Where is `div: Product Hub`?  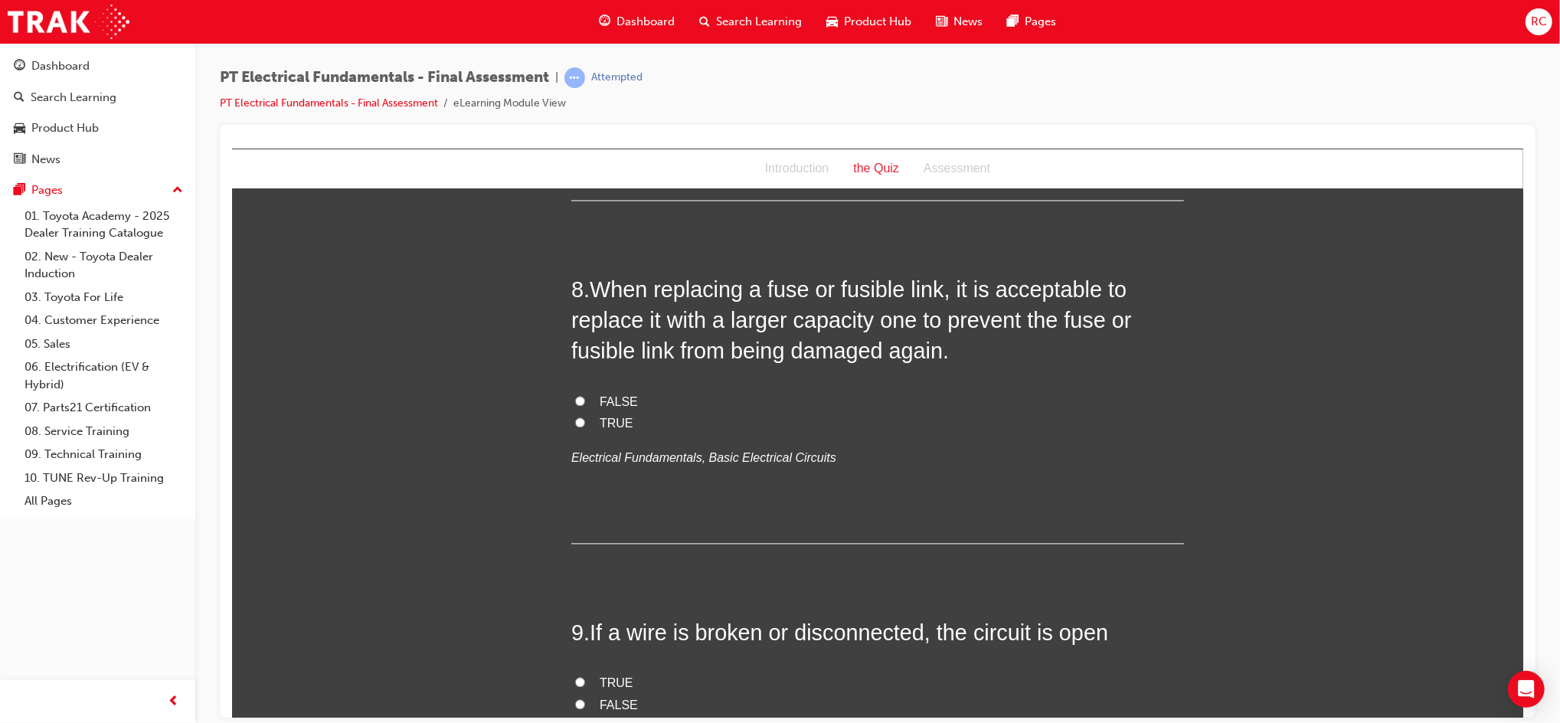
div: Product Hub is located at coordinates (65, 128).